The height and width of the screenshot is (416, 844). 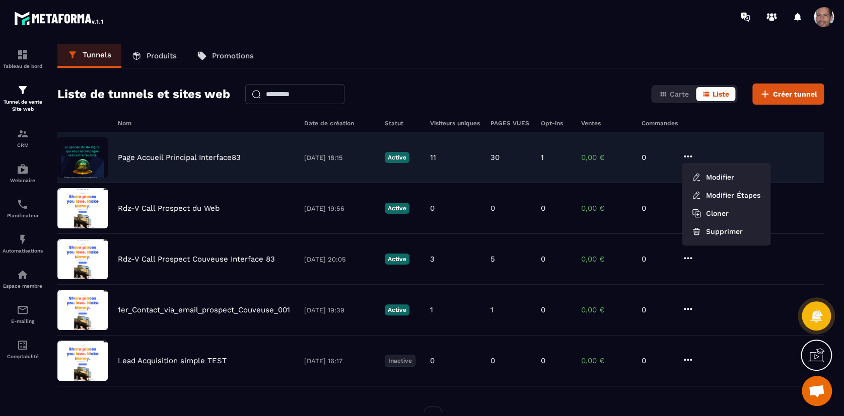 I want to click on img: email, so click(x=23, y=310).